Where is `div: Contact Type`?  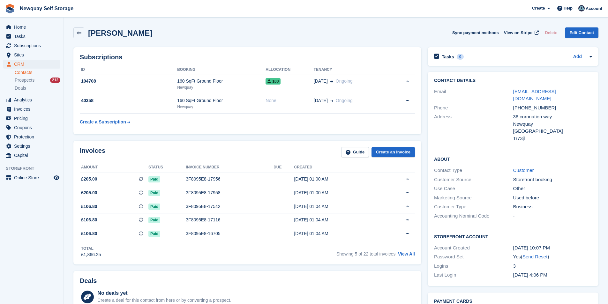 div: Contact Type is located at coordinates (473, 170).